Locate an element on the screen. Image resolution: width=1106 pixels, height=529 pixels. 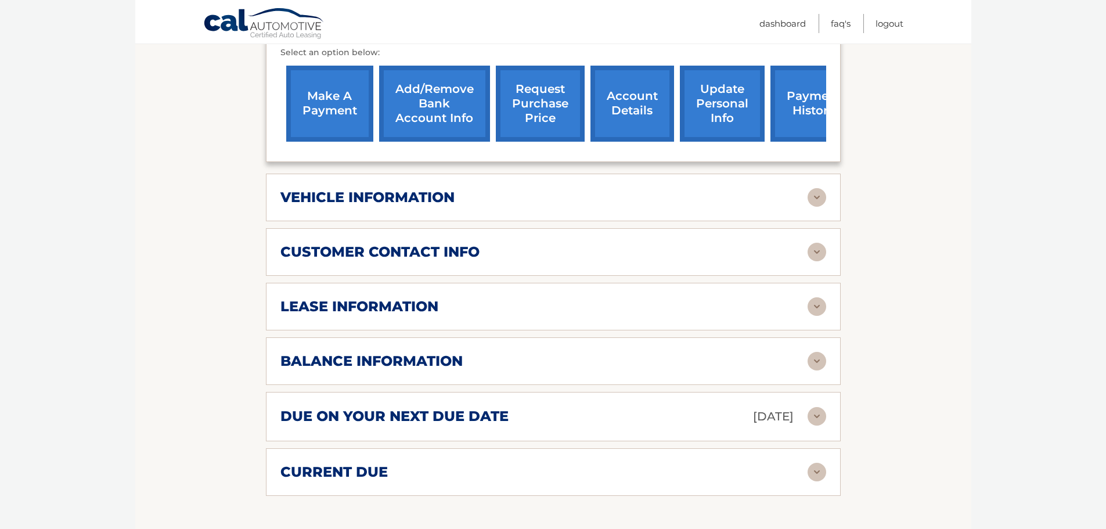
a: Dashboard is located at coordinates (782, 23).